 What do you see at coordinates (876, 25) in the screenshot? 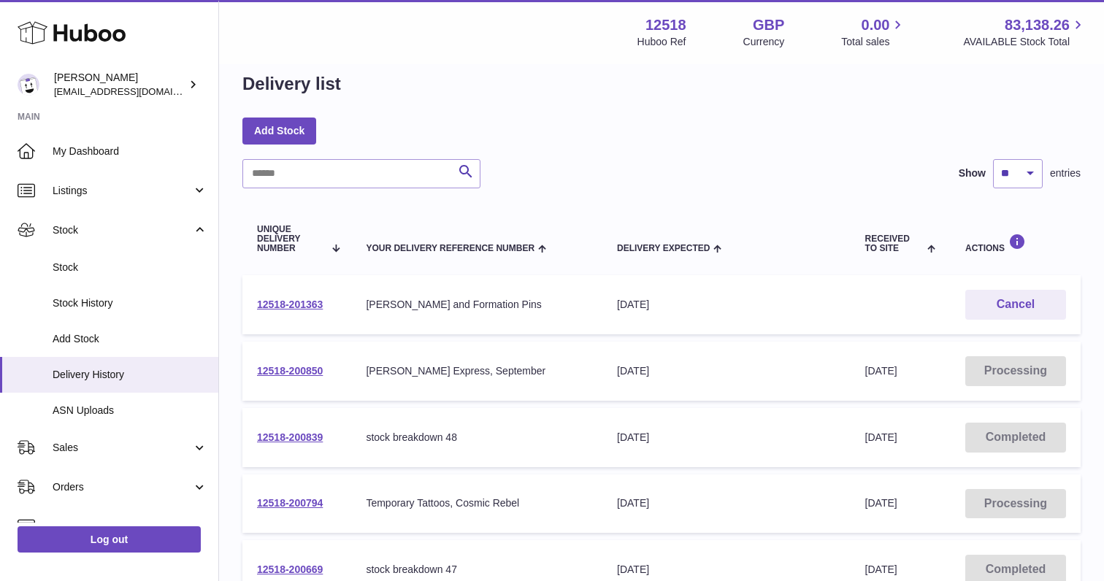
I see `span: 0.00` at bounding box center [876, 25].